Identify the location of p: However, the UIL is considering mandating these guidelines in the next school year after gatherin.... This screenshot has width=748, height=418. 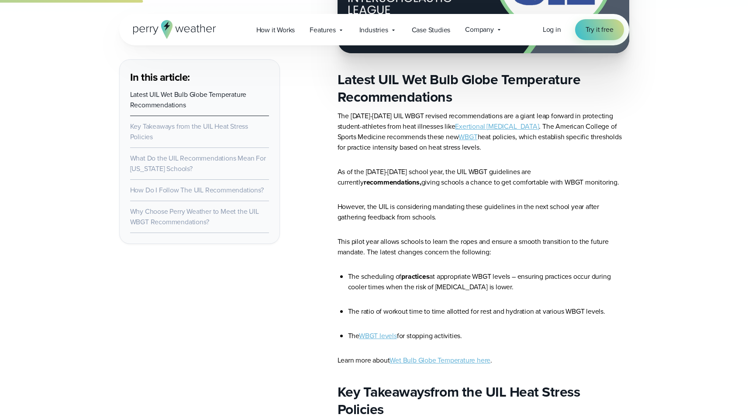
(484, 212).